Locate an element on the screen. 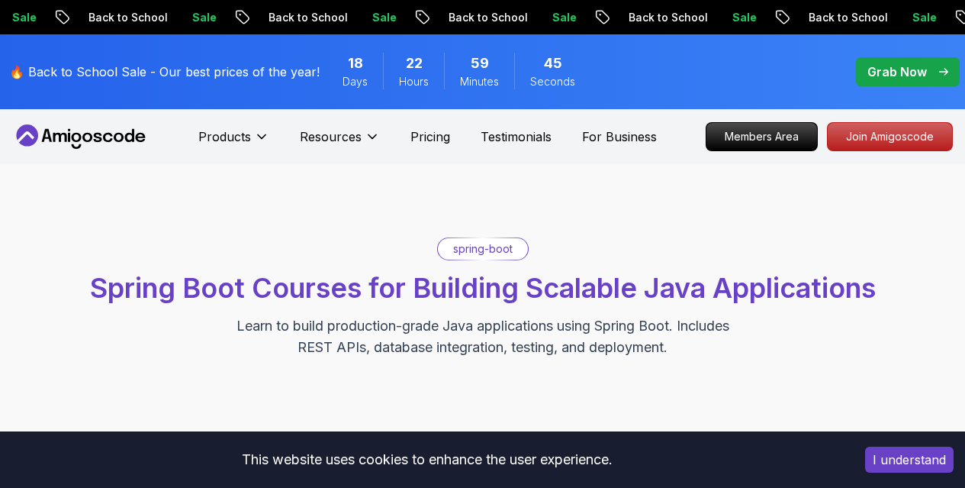 This screenshot has width=965, height=488. a: For Business is located at coordinates (620, 137).